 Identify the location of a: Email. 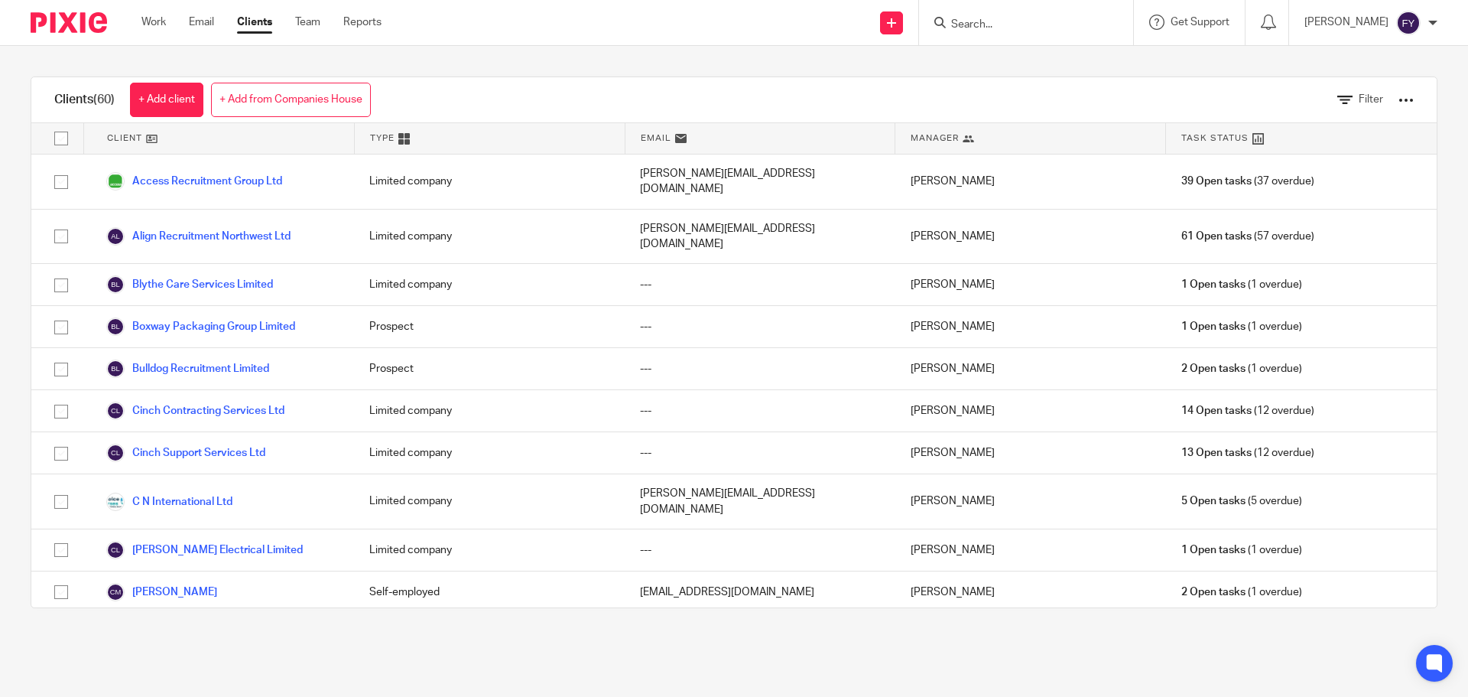
(201, 22).